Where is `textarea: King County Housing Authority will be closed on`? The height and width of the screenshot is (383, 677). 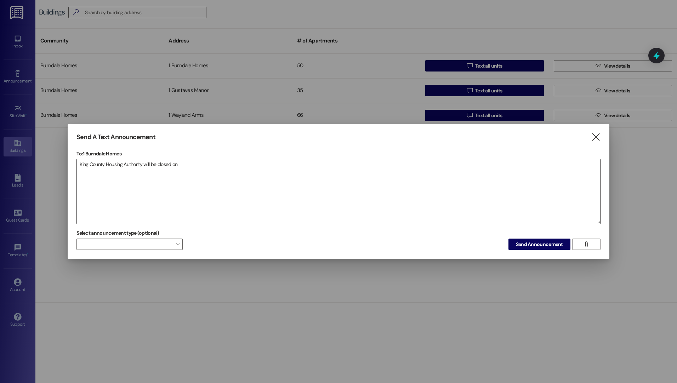 textarea: King County Housing Authority will be closed on is located at coordinates (338, 192).